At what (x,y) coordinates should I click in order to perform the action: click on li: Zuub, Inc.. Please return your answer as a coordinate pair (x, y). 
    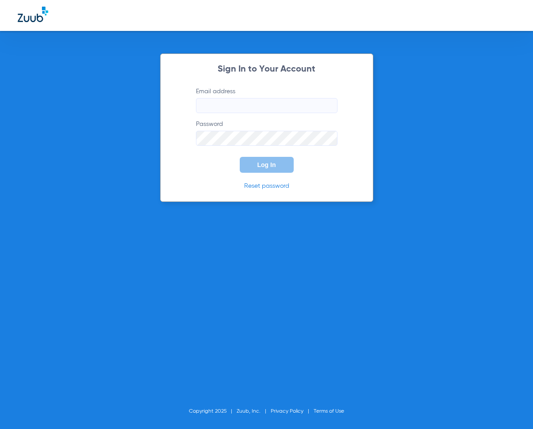
    Looking at the image, I should click on (253, 412).